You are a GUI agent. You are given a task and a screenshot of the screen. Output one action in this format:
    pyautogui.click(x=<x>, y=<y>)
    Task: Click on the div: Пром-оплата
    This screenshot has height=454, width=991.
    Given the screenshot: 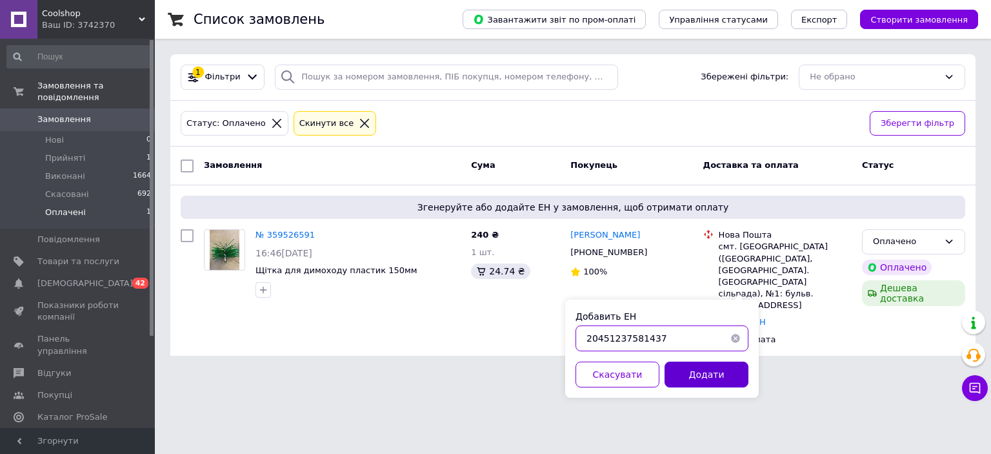 What is the action you would take?
    pyautogui.click(x=786, y=340)
    